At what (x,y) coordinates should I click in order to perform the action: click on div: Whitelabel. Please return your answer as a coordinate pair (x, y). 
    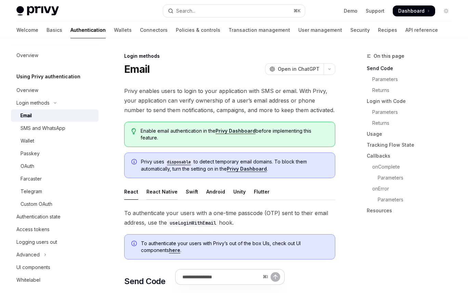
    Looking at the image, I should click on (28, 280).